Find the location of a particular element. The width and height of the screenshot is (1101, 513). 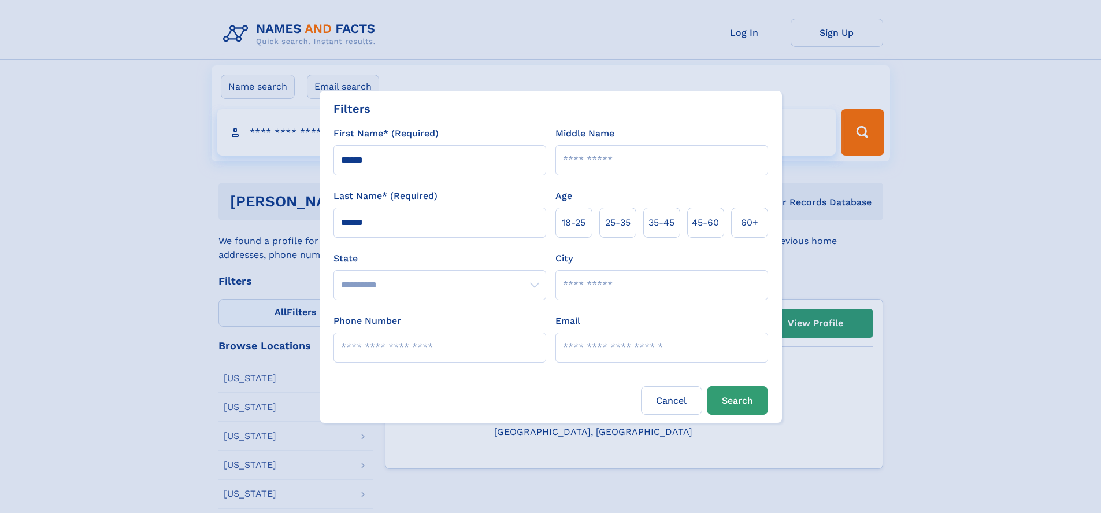

span: 60+ is located at coordinates (750, 223).